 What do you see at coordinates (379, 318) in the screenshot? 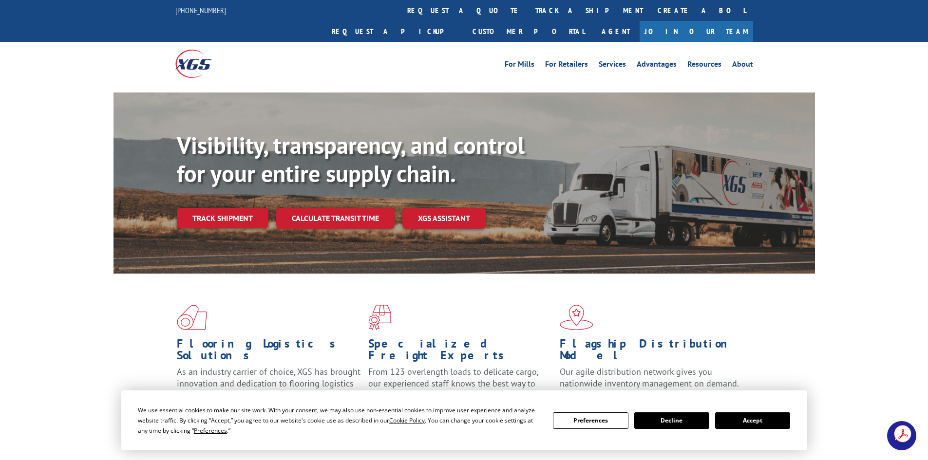
I see `img: xgs-icon-focused-on-flooring-red` at bounding box center [379, 318].